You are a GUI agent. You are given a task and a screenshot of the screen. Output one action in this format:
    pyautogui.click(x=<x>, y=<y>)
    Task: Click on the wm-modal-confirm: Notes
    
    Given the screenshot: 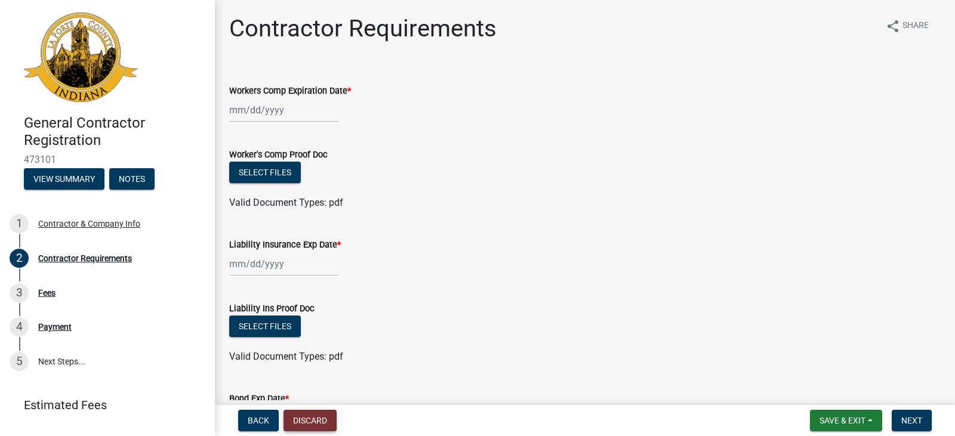 What is the action you would take?
    pyautogui.click(x=132, y=180)
    